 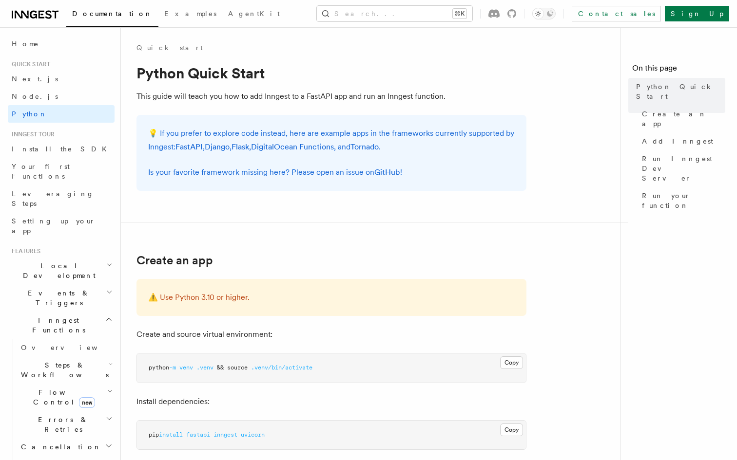 What do you see at coordinates (681, 169) in the screenshot?
I see `a: Run Inngest Dev Server` at bounding box center [681, 169].